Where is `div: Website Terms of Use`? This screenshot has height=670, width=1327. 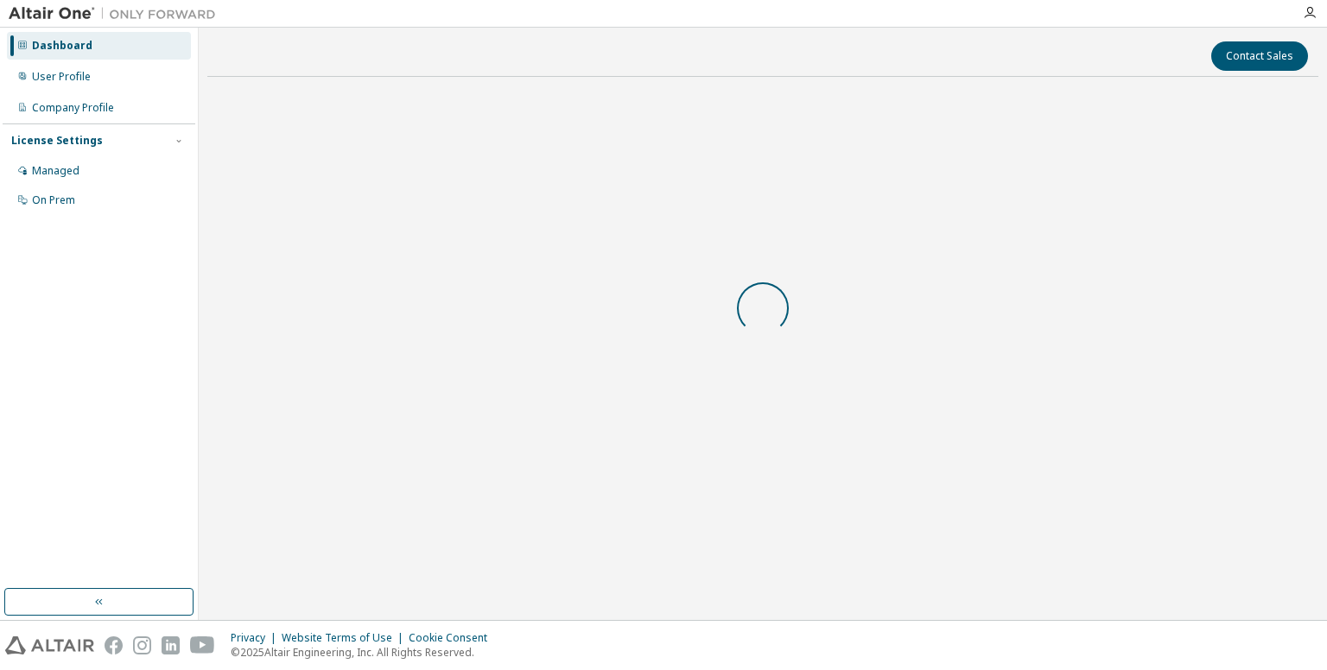 div: Website Terms of Use is located at coordinates (345, 639).